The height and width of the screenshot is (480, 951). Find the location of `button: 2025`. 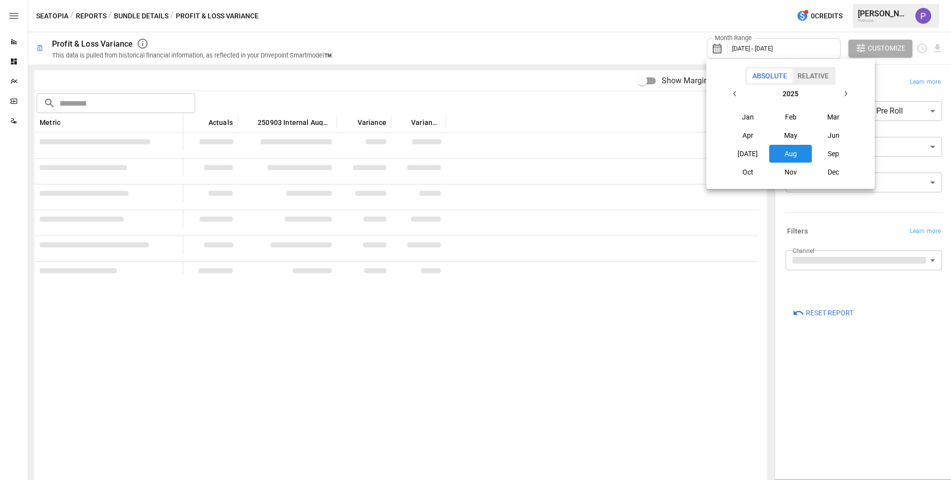

button: 2025 is located at coordinates (790, 94).